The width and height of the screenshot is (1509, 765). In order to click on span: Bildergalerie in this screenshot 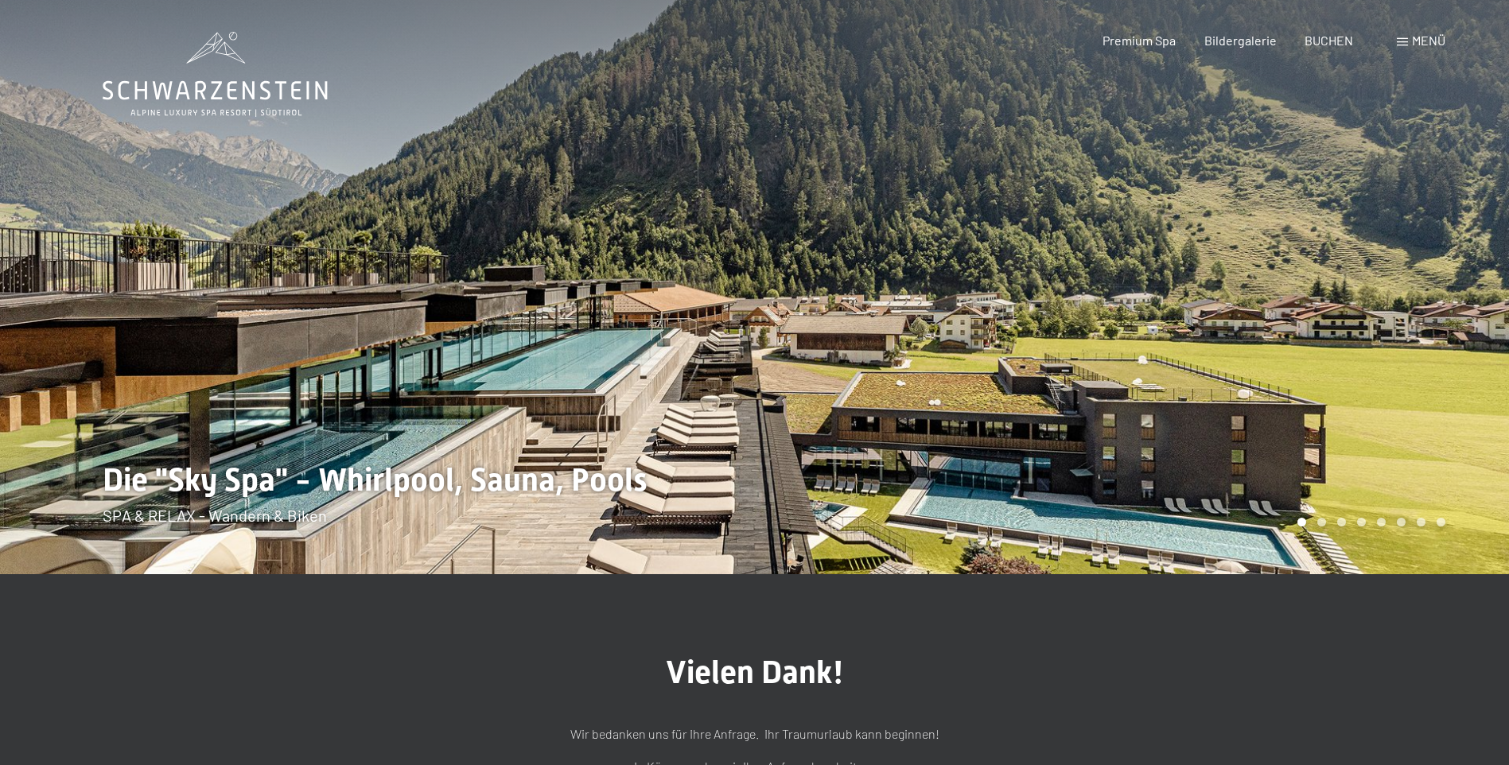, I will do `click(1240, 40)`.